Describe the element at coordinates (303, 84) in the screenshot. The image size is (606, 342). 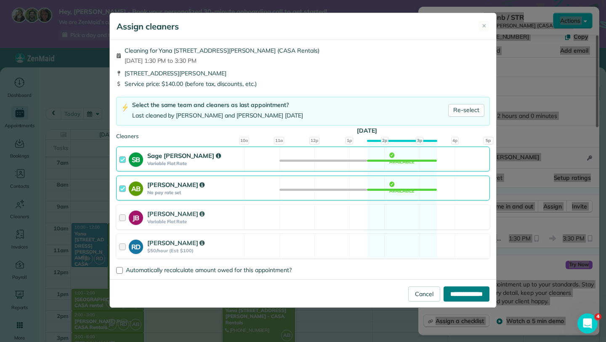
I see `div: Service price: $140.00 (before tax, discounts, etc.)` at that location.